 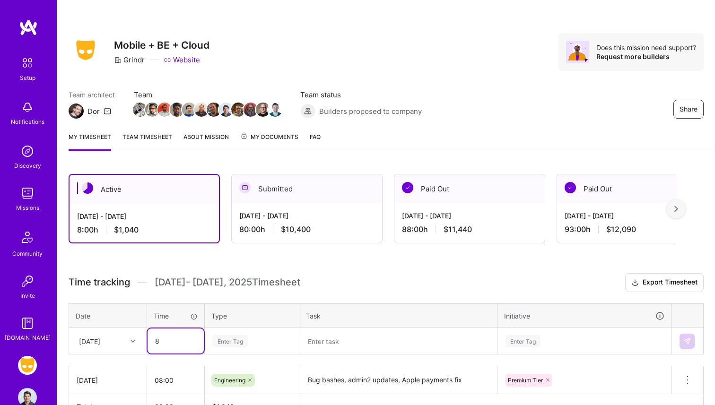 I want to click on div: Active, so click(x=144, y=189).